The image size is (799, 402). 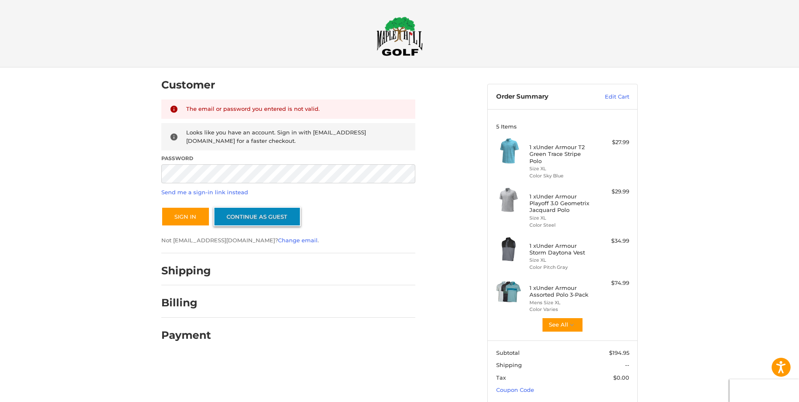 What do you see at coordinates (562, 291) in the screenshot?
I see `h4: 1 x Under Armour Assorted Polo 3-Pack` at bounding box center [562, 291].